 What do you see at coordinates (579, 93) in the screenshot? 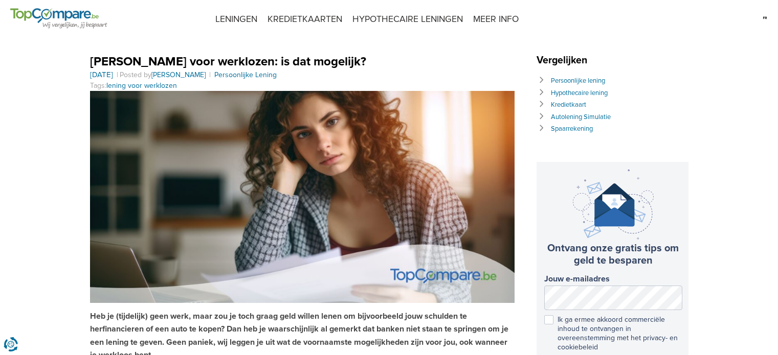
I see `a: Hypothecaire lening` at bounding box center [579, 93].